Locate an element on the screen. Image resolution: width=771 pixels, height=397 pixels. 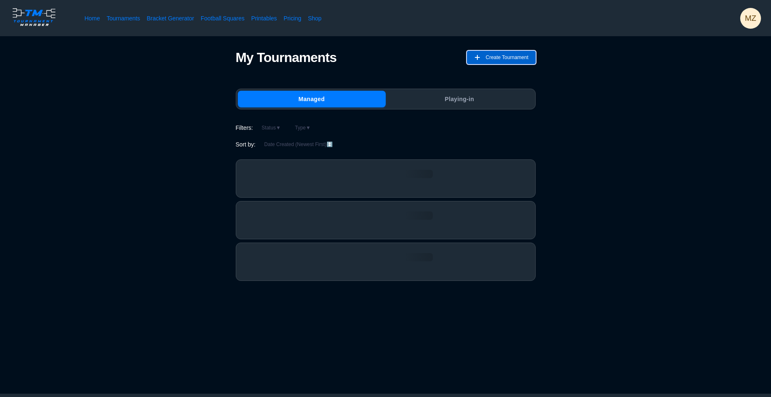
button: Type▼ is located at coordinates (303, 128).